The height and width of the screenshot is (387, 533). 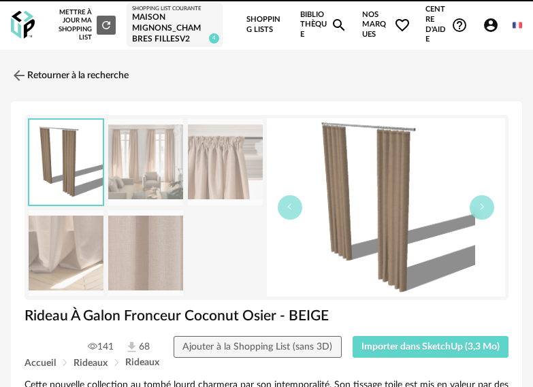 What do you see at coordinates (106, 25) in the screenshot?
I see `span: Refresh icon` at bounding box center [106, 25].